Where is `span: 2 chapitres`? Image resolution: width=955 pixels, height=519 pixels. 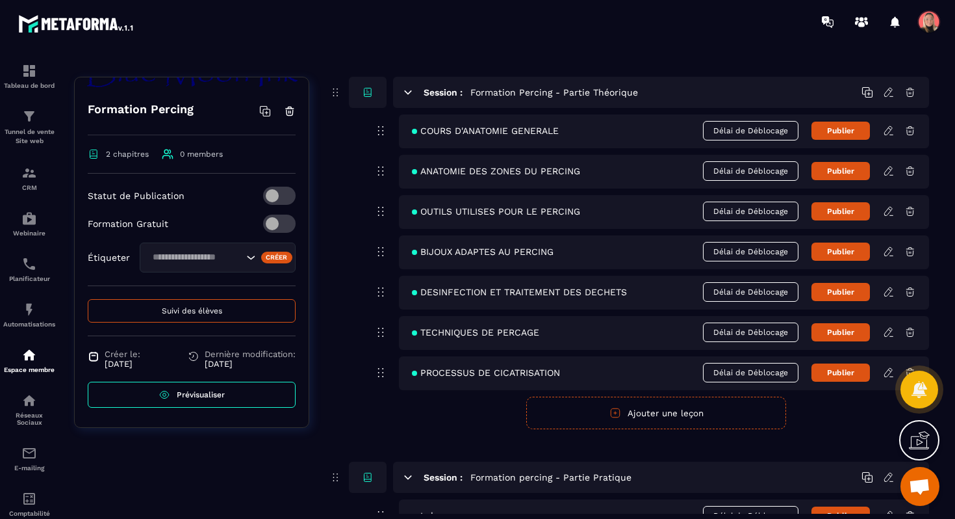 span: 2 chapitres is located at coordinates (127, 154).